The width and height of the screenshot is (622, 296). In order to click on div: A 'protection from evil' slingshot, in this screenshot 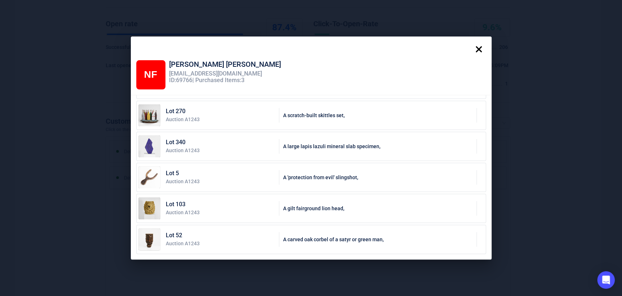, I will do `click(378, 177)`.